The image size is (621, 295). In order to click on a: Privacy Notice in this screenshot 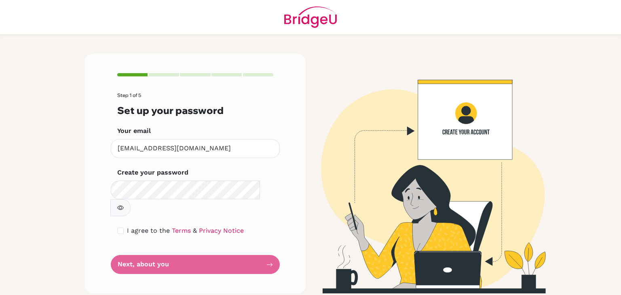, I will do `click(221, 231)`.